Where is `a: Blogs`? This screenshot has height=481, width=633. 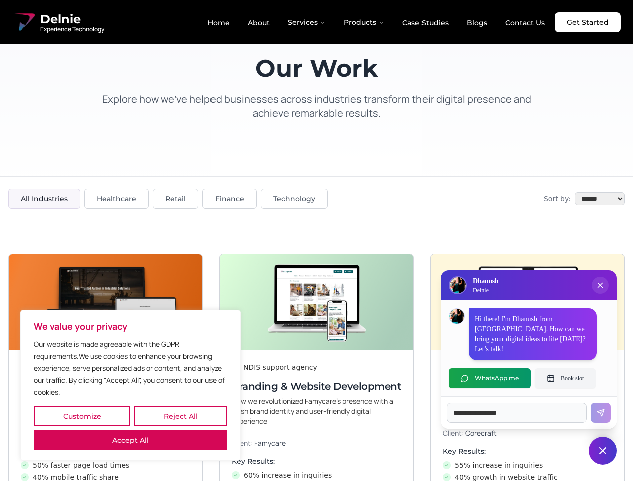 a: Blogs is located at coordinates (477, 23).